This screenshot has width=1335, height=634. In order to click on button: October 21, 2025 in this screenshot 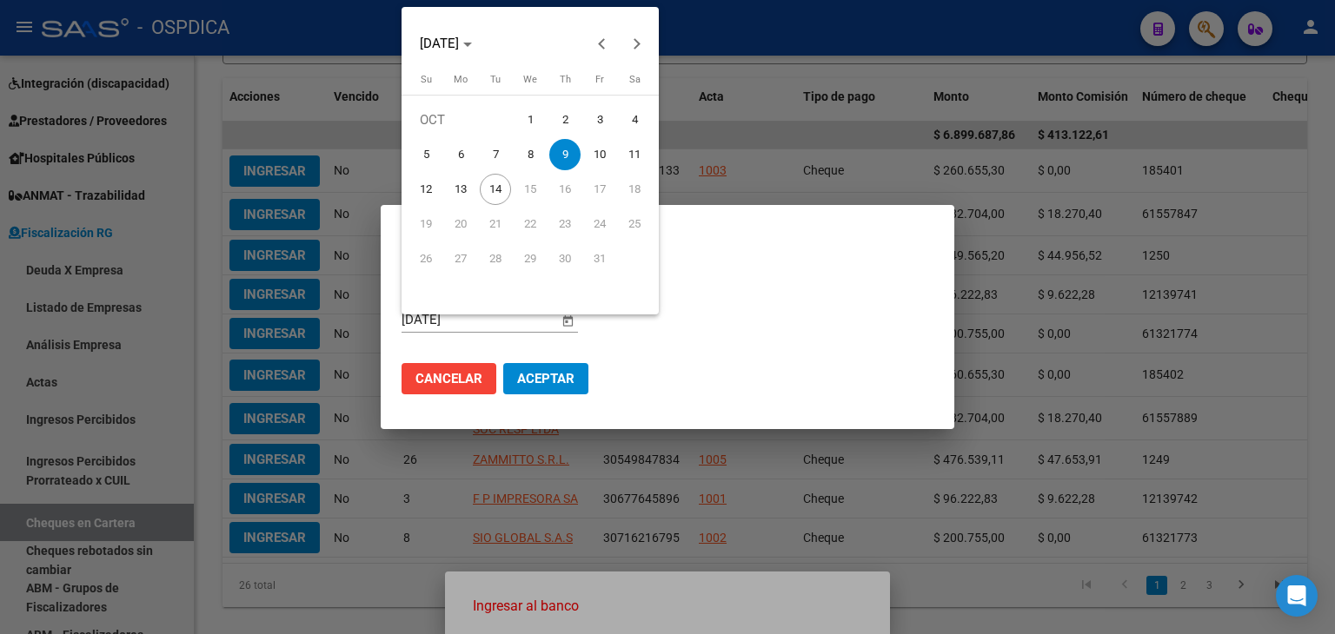, I will do `click(495, 224)`.